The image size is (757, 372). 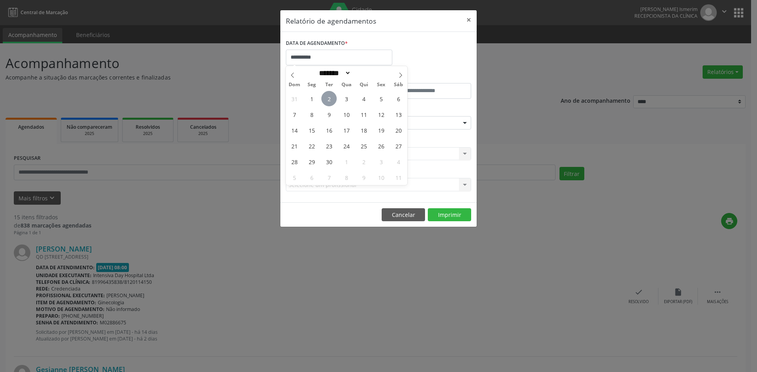 I want to click on span: Setembro 24, 2025, so click(x=346, y=146).